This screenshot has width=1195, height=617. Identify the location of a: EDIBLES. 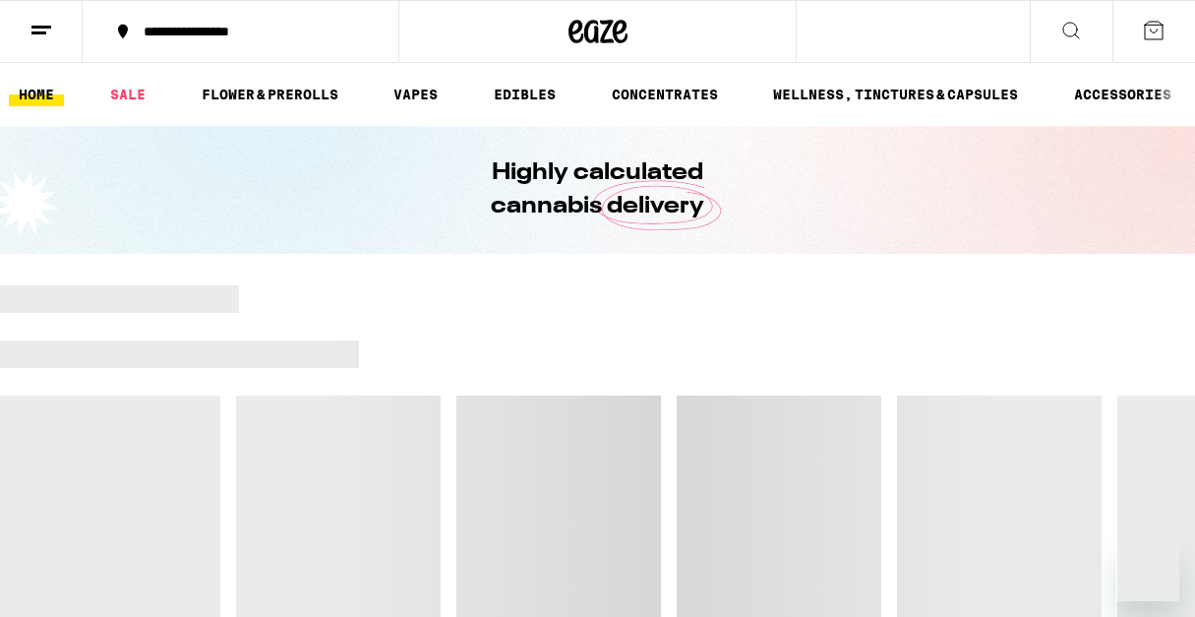
(524, 94).